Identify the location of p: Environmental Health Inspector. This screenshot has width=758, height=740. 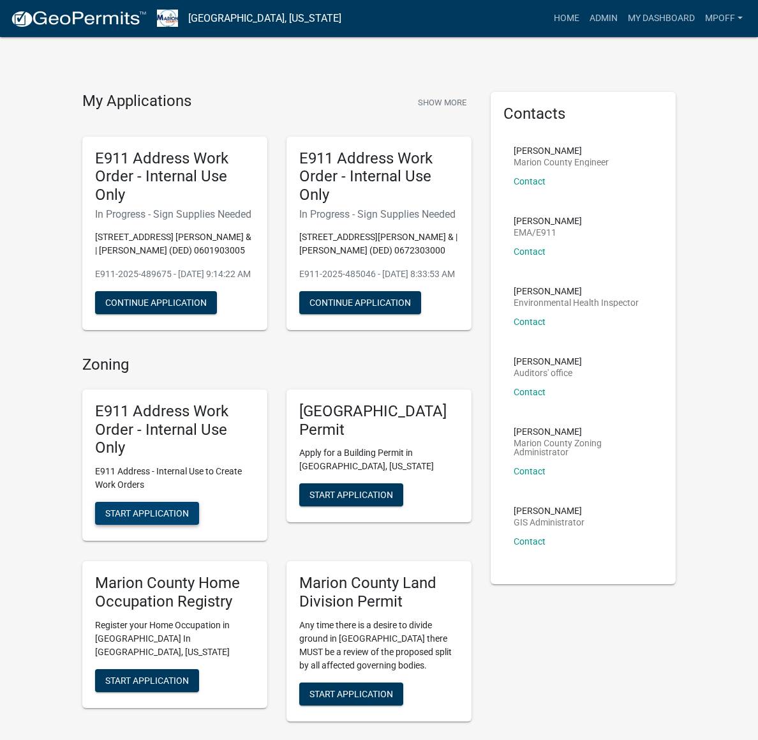
(576, 302).